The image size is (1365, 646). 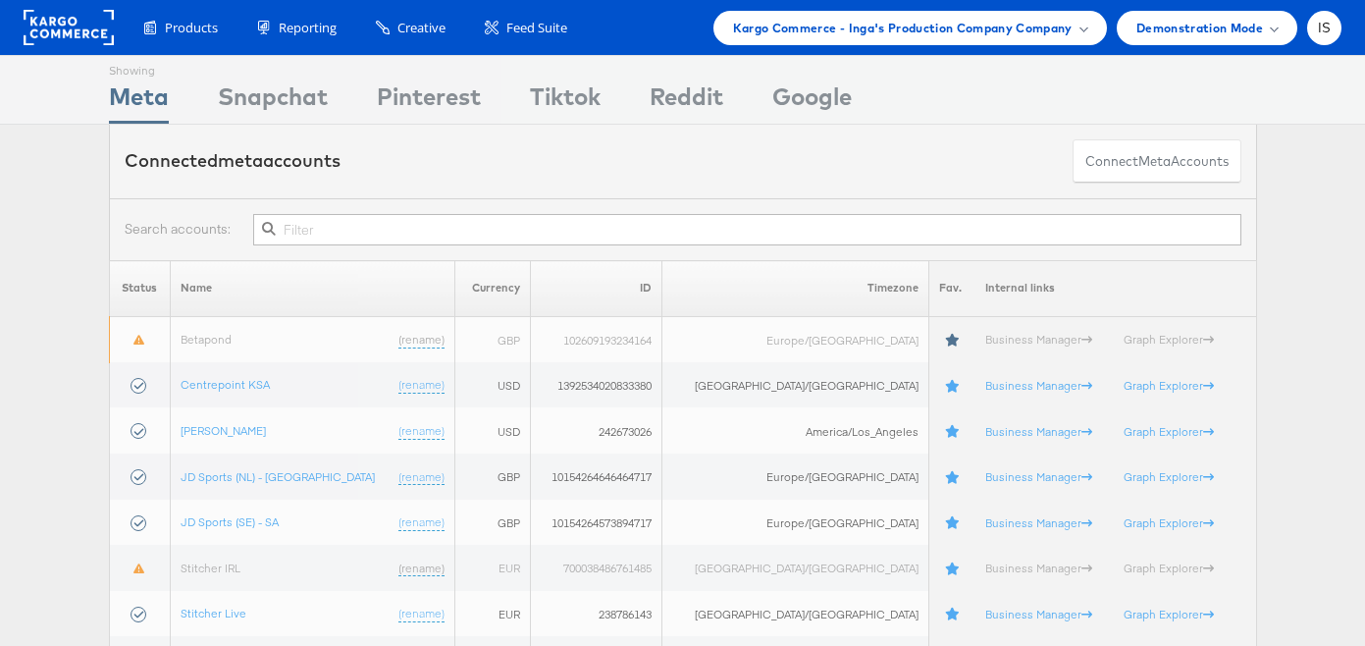 I want to click on span: Demonstration Mode, so click(x=1199, y=27).